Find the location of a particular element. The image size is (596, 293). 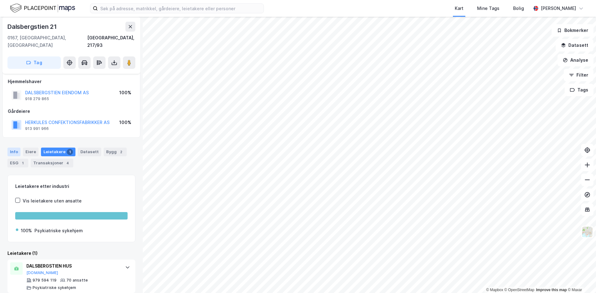

div: 918 279 865 is located at coordinates (37, 99).